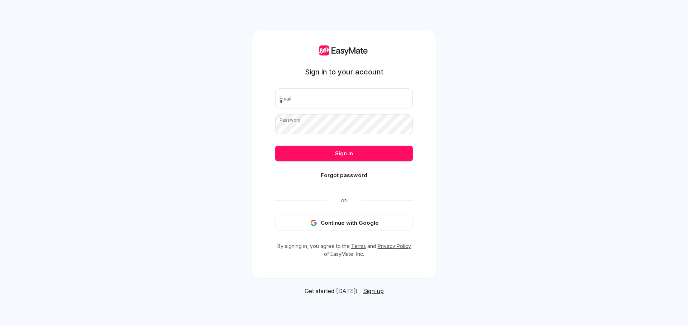 The image size is (688, 326). Describe the element at coordinates (344, 176) in the screenshot. I see `button: Forgot password` at that location.